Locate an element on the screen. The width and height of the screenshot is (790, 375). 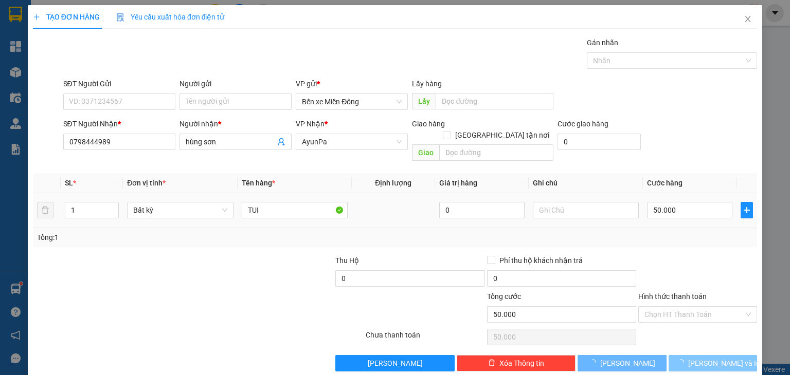
span: Yêu cầu xuất hóa đơn điện tử is located at coordinates (170, 17).